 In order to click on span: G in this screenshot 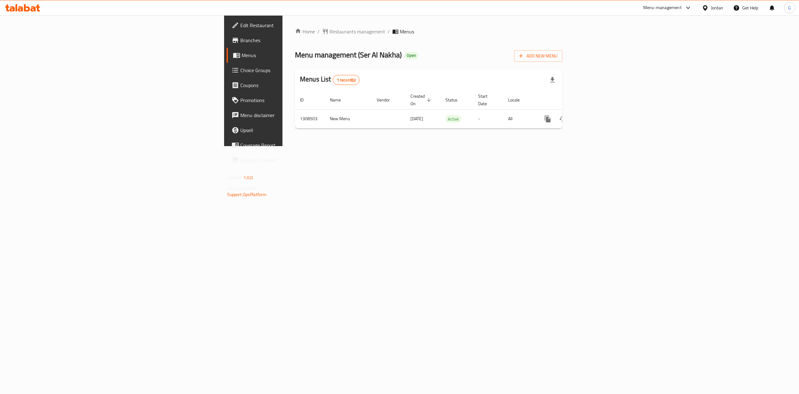, I will do `click(789, 8)`.